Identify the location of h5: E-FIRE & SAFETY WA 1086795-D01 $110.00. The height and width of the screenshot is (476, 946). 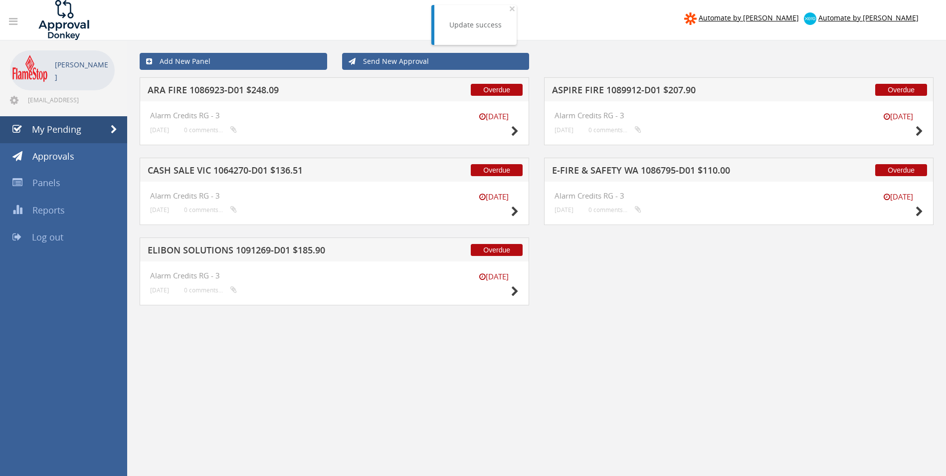
(683, 172).